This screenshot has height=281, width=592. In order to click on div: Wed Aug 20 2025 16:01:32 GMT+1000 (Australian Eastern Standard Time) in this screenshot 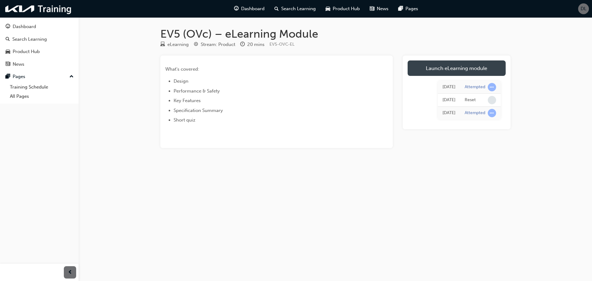, I will do `click(449, 100)`.